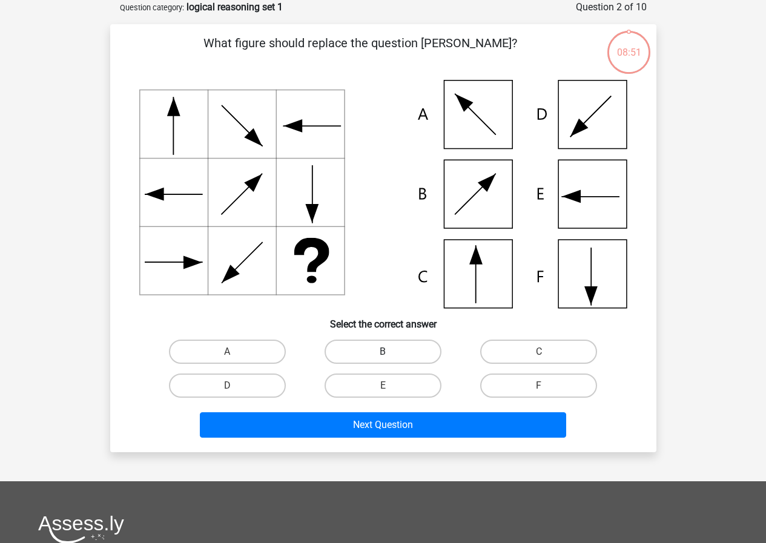  What do you see at coordinates (538, 352) in the screenshot?
I see `label: C` at bounding box center [538, 352].